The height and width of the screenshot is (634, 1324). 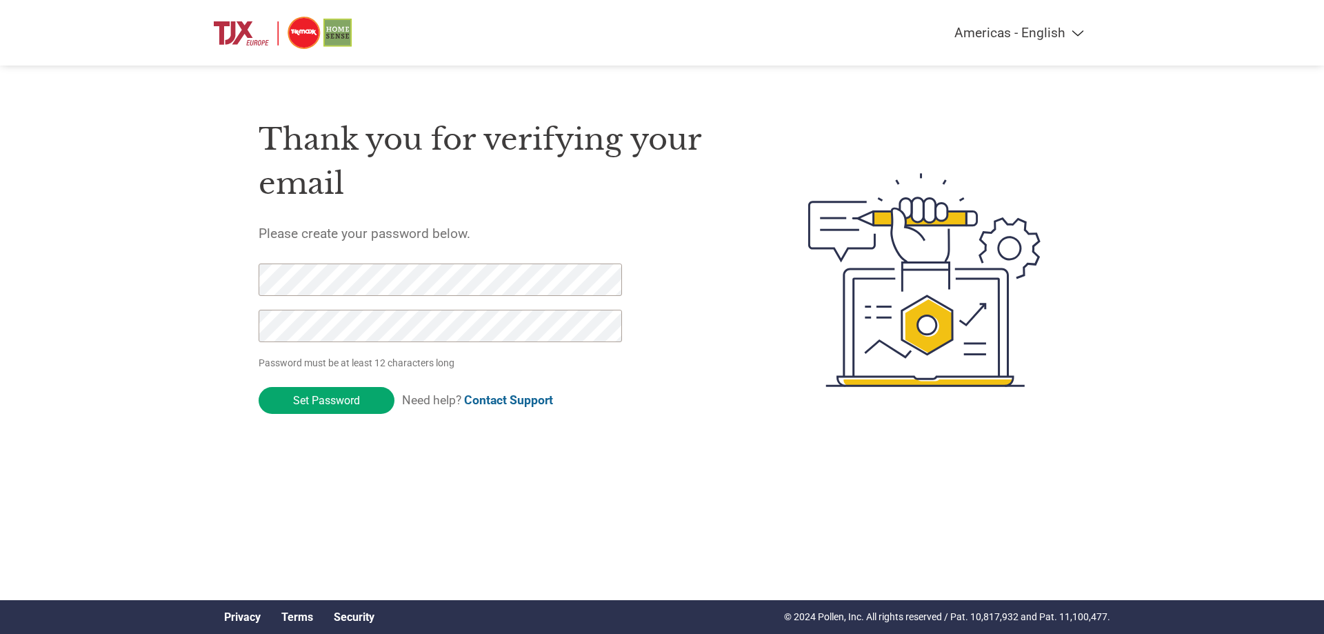 What do you see at coordinates (477, 400) in the screenshot?
I see `span: Need help?` at bounding box center [477, 400].